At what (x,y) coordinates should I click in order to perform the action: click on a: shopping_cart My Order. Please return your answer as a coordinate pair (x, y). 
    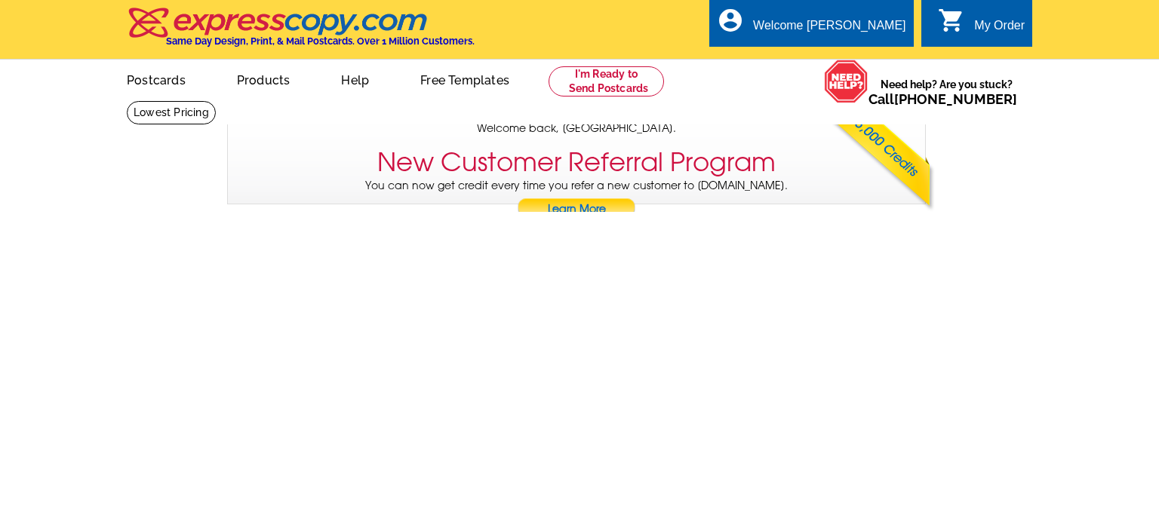
    Looking at the image, I should click on (981, 26).